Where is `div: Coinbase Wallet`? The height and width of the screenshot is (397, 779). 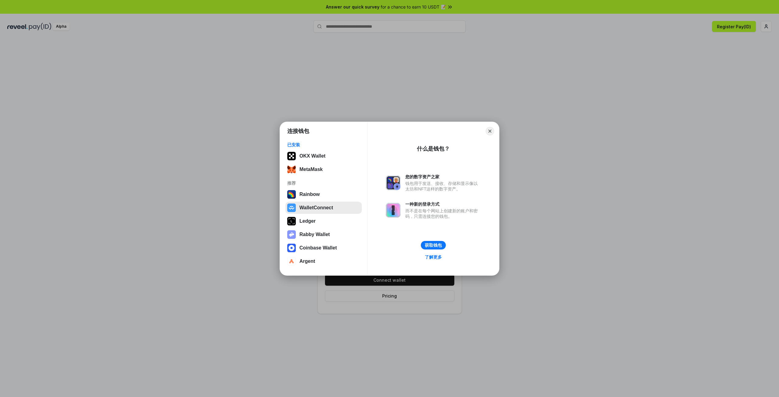 div: Coinbase Wallet is located at coordinates (318, 248).